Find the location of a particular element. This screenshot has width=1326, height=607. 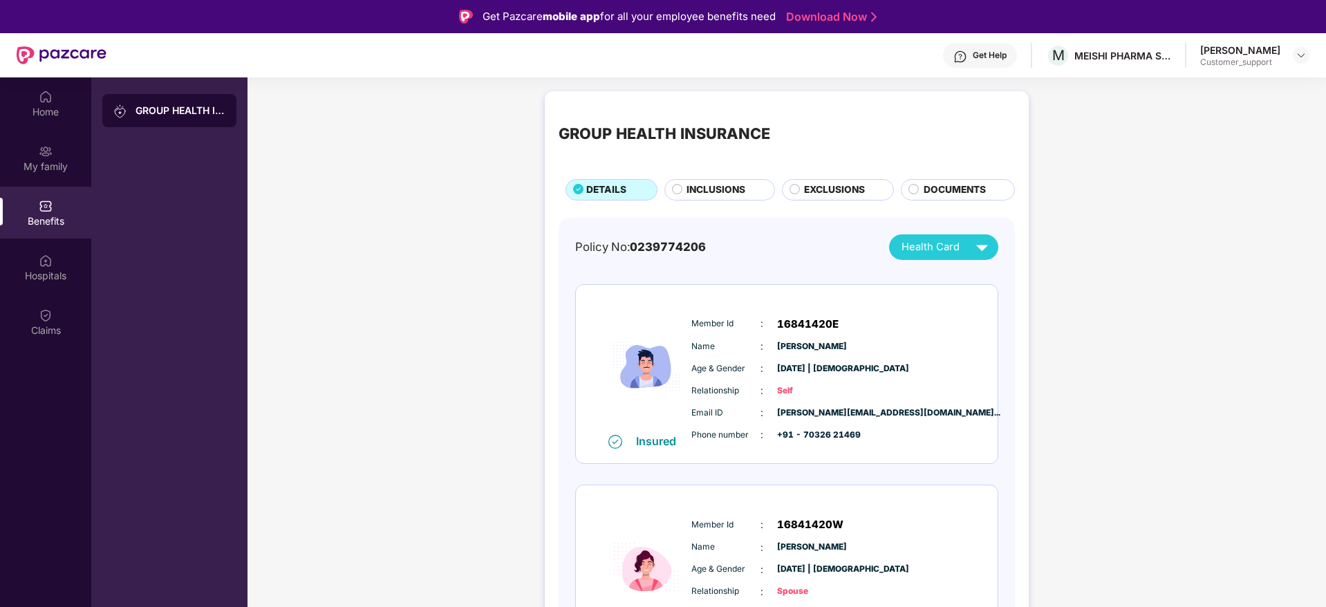

span: Health Card is located at coordinates (931, 247).